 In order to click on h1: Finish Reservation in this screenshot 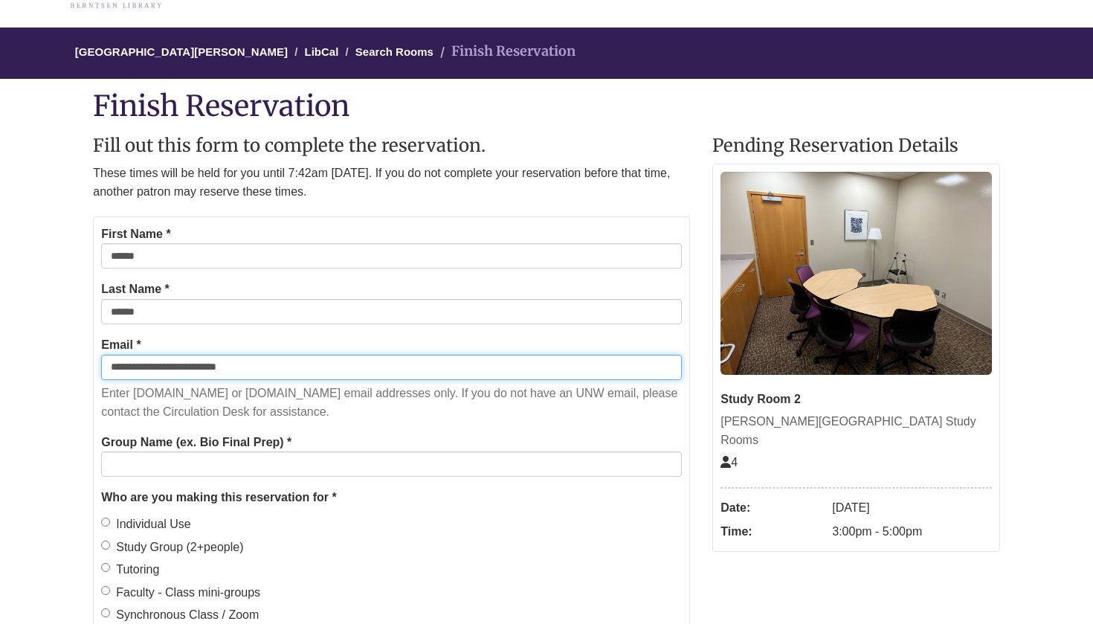, I will do `click(546, 106)`.